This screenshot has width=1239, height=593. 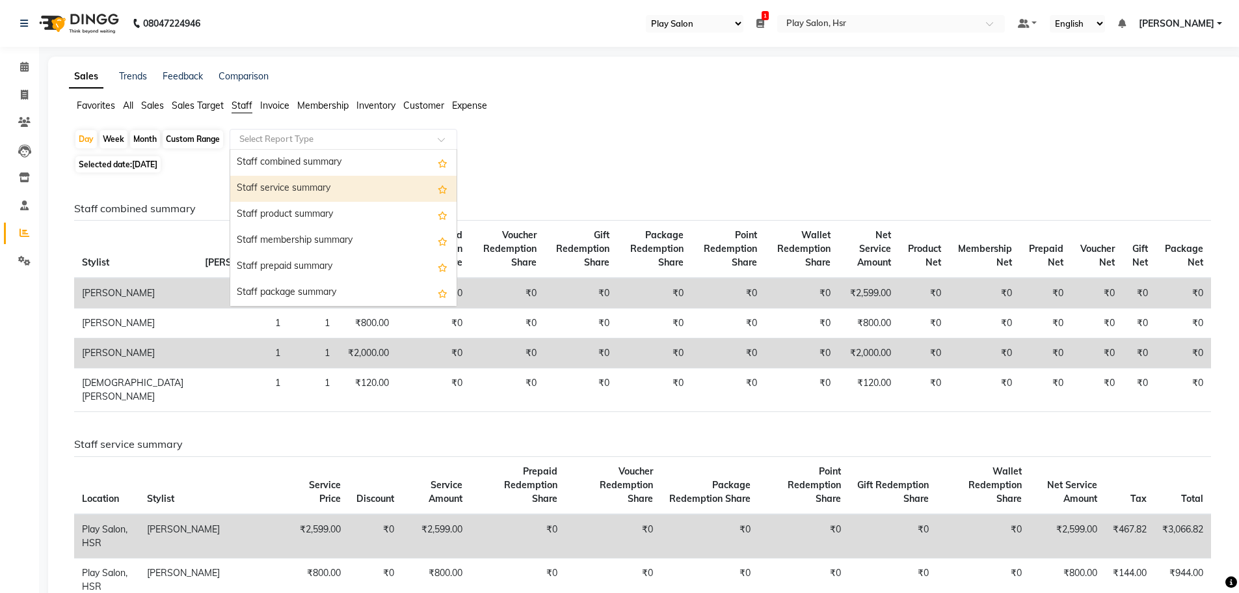 What do you see at coordinates (96, 105) in the screenshot?
I see `span: Favorites` at bounding box center [96, 105].